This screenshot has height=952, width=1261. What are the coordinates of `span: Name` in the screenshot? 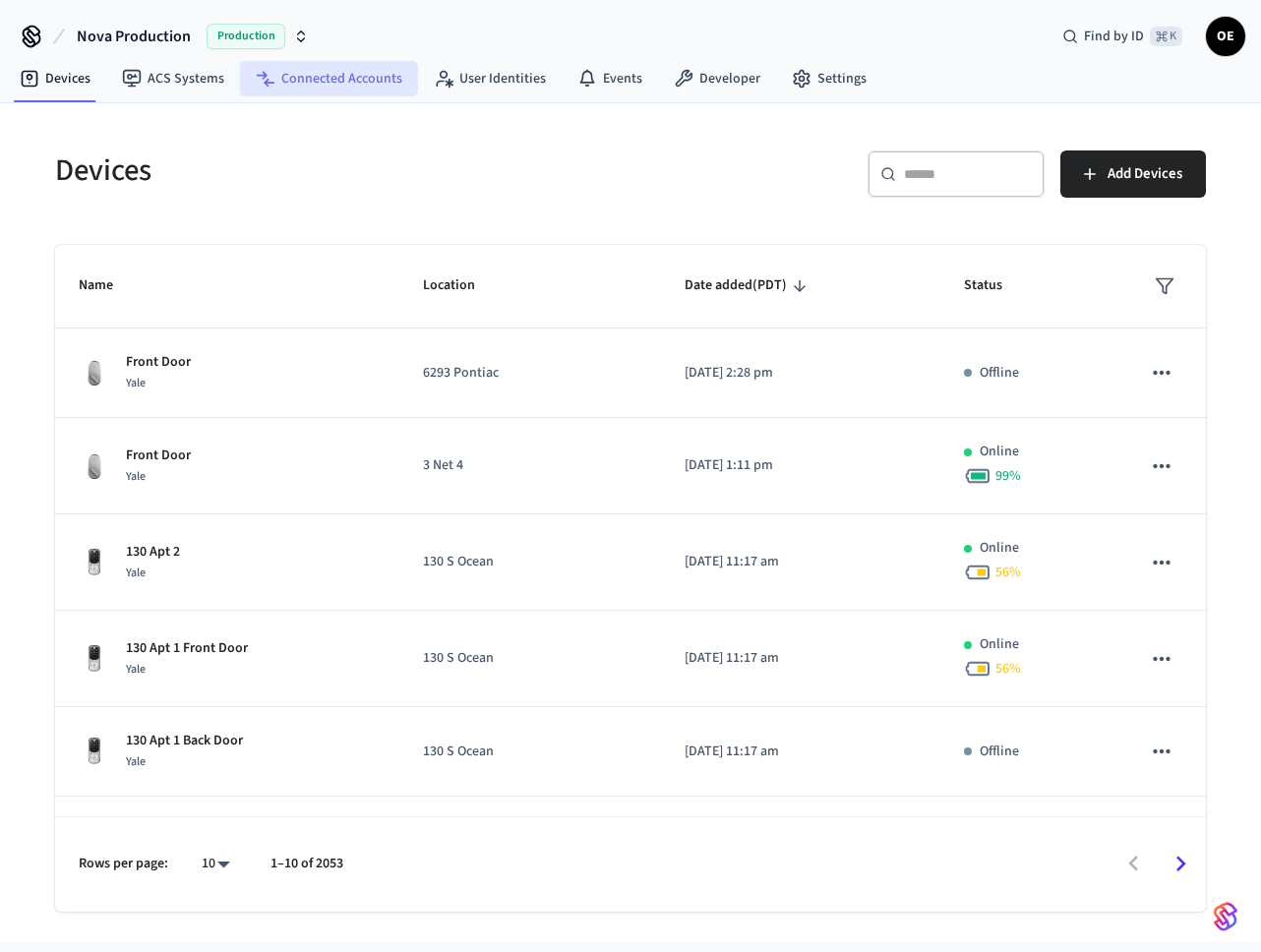 It's located at (108, 285).